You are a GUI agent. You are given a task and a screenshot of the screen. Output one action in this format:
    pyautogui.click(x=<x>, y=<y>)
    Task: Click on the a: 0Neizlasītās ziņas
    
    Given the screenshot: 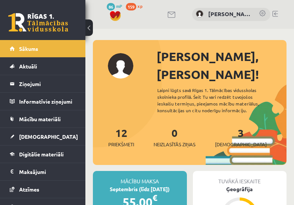 What is the action you would take?
    pyautogui.click(x=175, y=137)
    